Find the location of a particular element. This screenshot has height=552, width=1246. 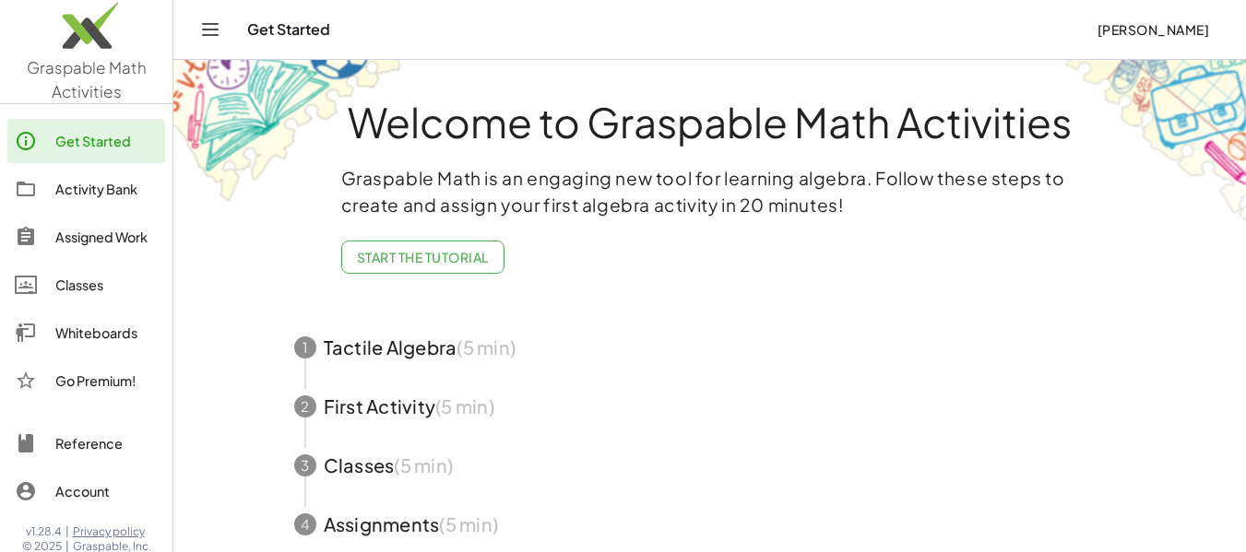

button: 2First Activity(5 min) is located at coordinates (710, 407).